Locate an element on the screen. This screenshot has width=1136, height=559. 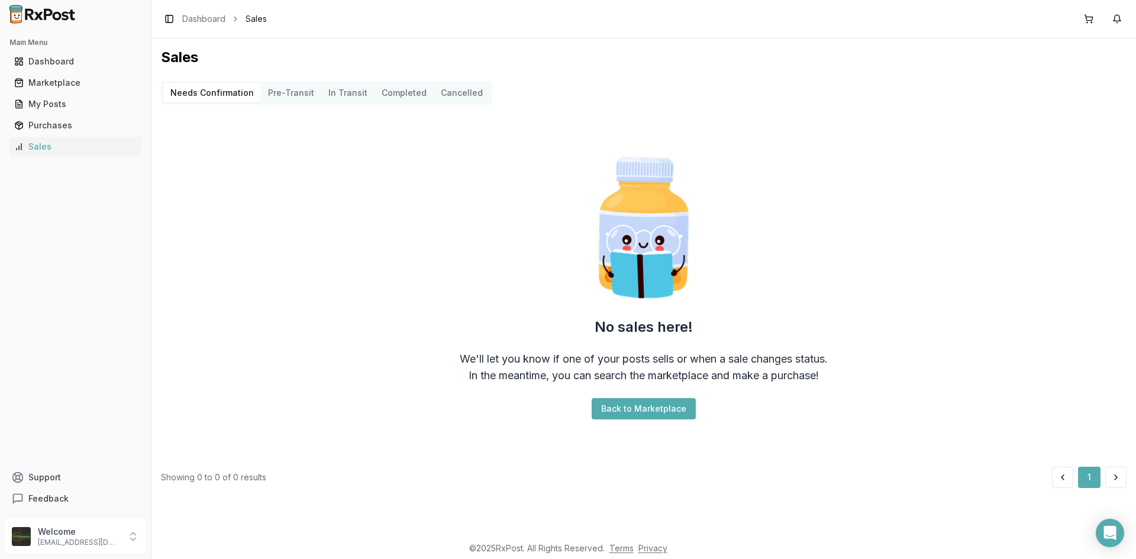
div: Marketplace is located at coordinates (75, 83).